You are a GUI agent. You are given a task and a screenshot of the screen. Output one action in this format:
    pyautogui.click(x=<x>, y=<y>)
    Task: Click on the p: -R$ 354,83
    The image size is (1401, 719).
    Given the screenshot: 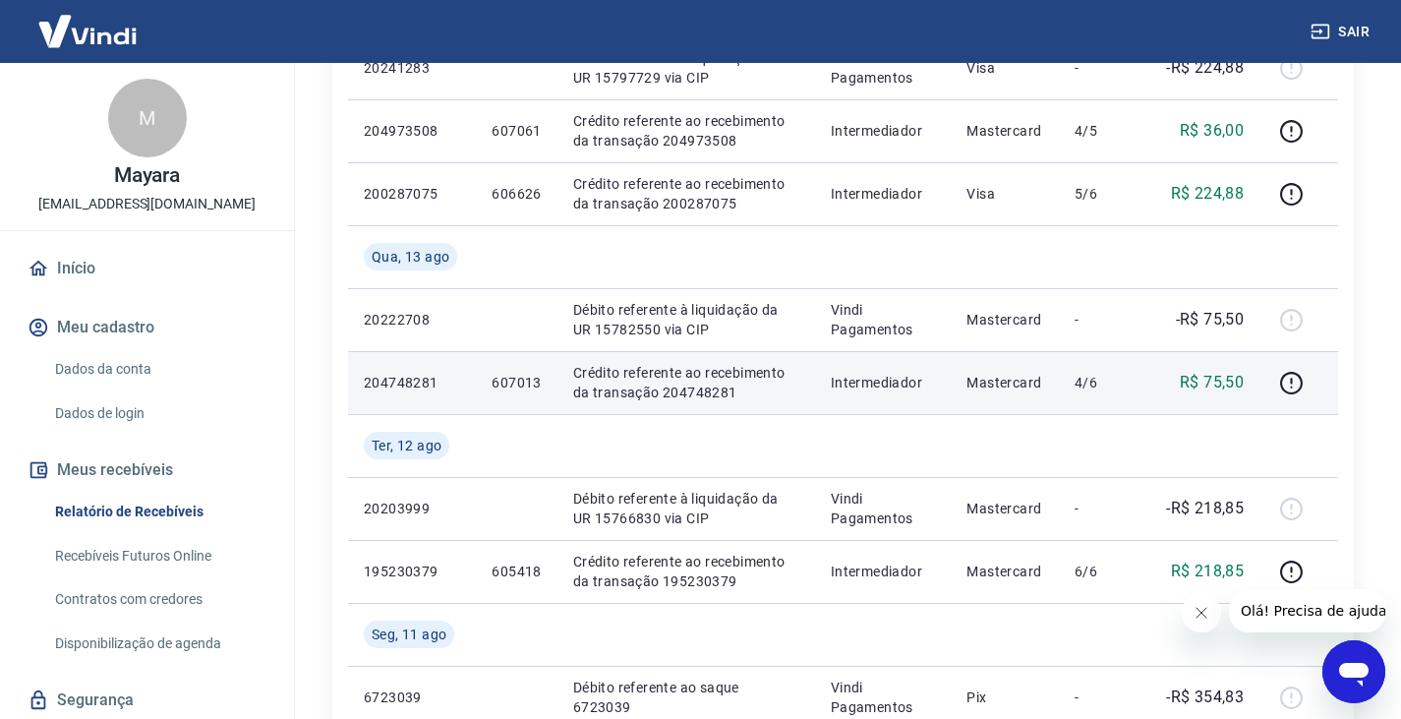 What is the action you would take?
    pyautogui.click(x=1204, y=697)
    